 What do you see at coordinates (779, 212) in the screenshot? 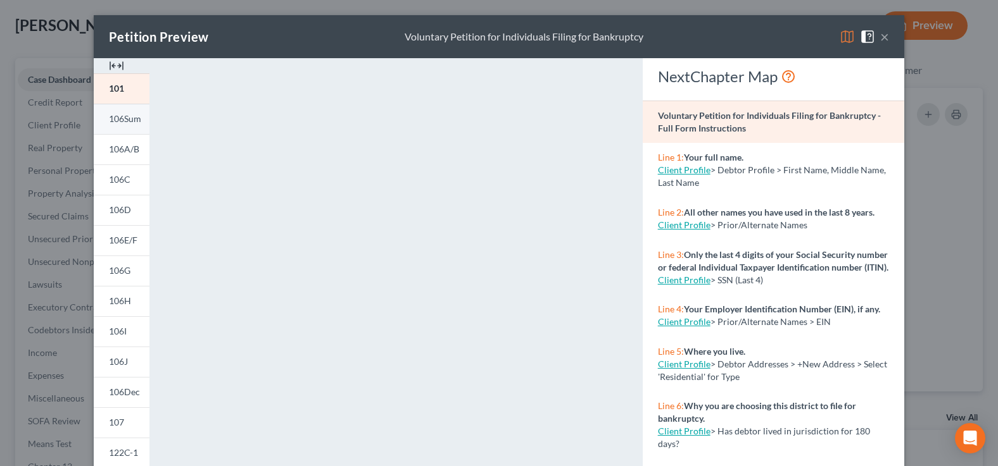
I see `strong: All other names you have used in the last 8 years.` at bounding box center [779, 212].